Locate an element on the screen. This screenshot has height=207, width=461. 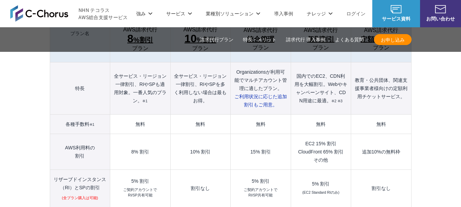
p: 強み is located at coordinates (144, 13).